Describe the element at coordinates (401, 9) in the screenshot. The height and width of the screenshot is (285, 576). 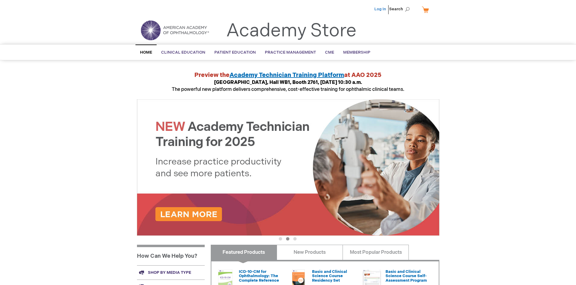
I see `span: Search` at that location.